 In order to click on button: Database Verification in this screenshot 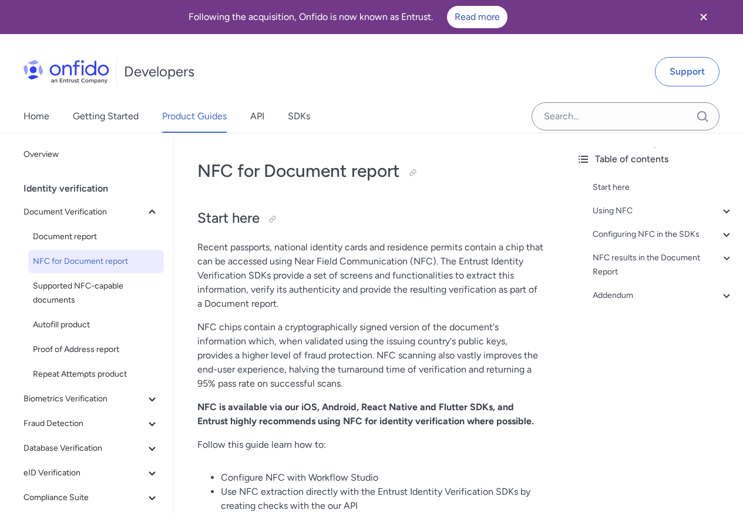, I will do `click(91, 448)`.